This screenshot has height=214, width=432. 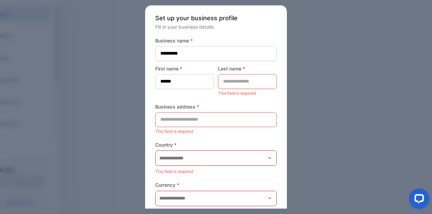 What do you see at coordinates (16, 13) in the screenshot?
I see `button: Open LiveChat chat widget` at bounding box center [16, 13].